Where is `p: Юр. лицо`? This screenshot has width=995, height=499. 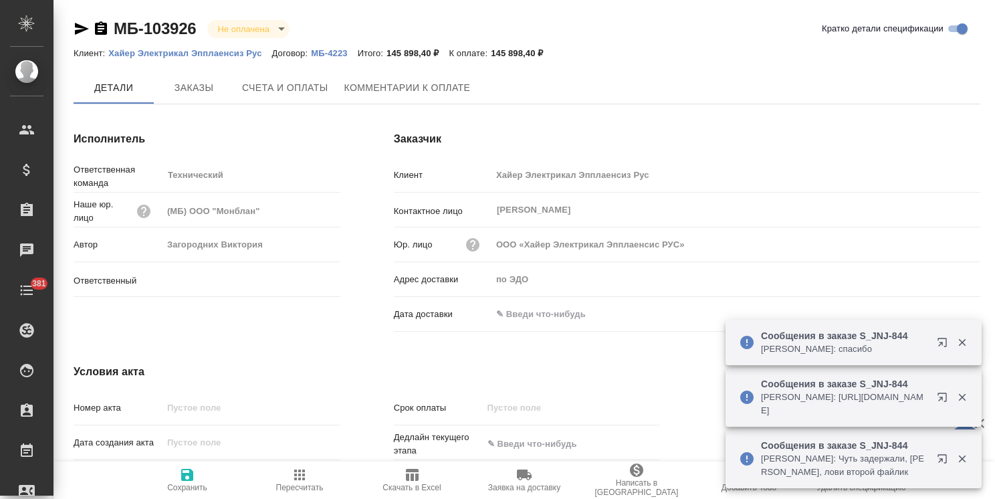
p: Юр. лицо is located at coordinates (413, 245).